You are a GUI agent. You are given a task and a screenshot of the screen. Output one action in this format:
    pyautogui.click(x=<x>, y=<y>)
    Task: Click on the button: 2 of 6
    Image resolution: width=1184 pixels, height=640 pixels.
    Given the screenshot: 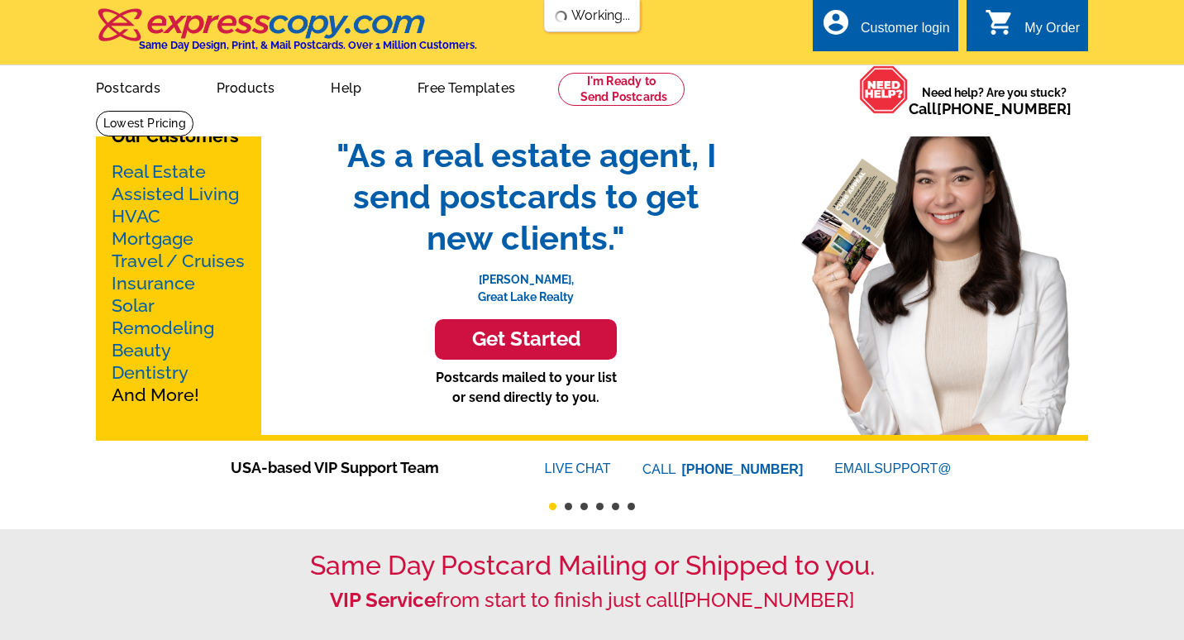 What is the action you would take?
    pyautogui.click(x=568, y=506)
    